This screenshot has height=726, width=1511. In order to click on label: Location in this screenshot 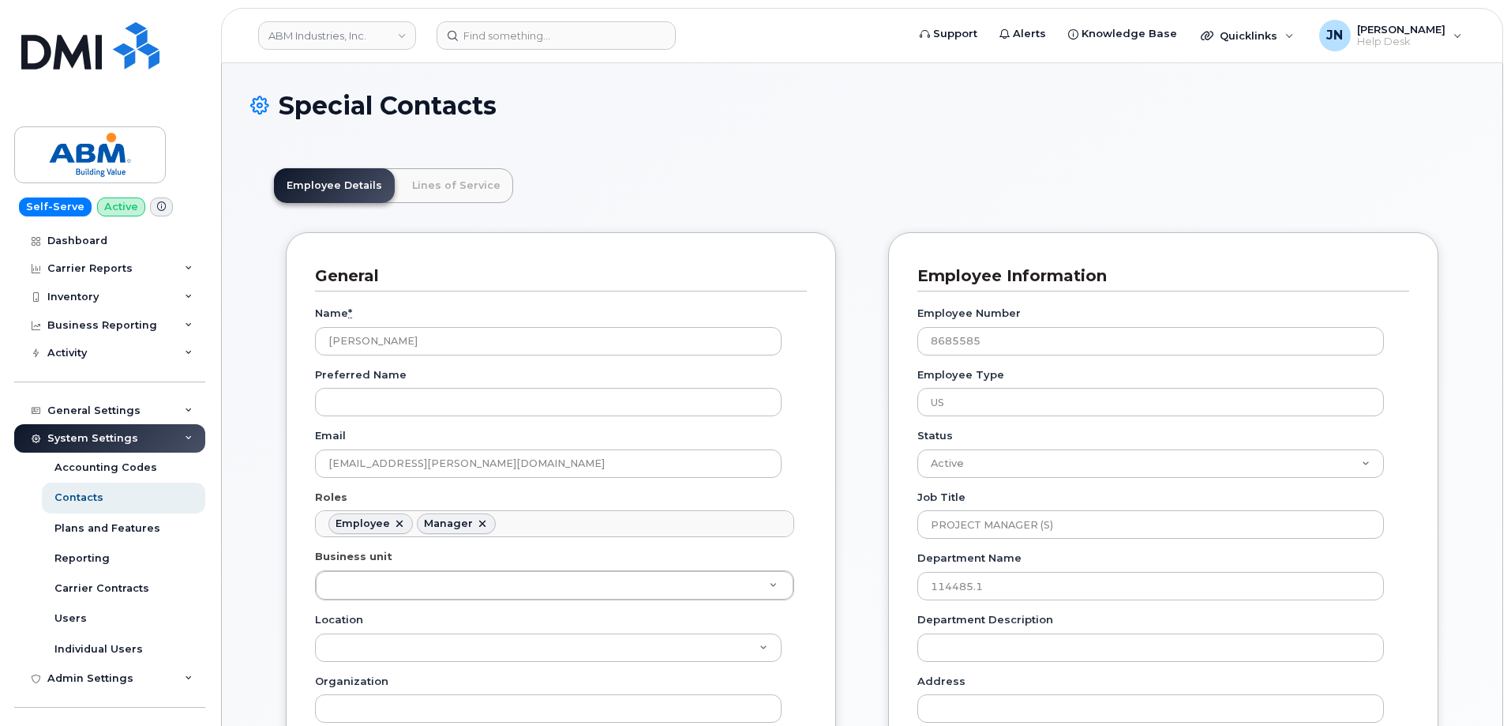, I will do `click(339, 619)`.